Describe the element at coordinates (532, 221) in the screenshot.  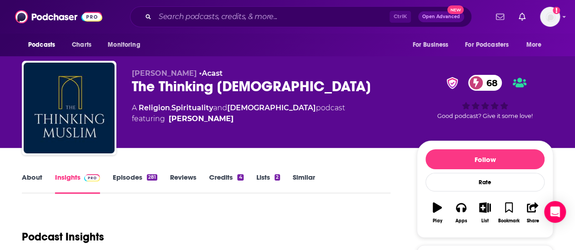
I see `div: Share` at that location.